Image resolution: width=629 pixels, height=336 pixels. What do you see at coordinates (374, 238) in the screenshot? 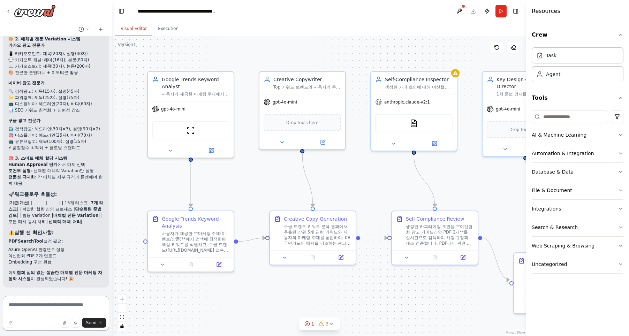
I see `g: Edge from a50af4d1-a5a8-4ef1-943d-ef258ab53b99 to a5b8e1b3-eba5-45c8-9a03-a253530fc786` at bounding box center [374, 238].